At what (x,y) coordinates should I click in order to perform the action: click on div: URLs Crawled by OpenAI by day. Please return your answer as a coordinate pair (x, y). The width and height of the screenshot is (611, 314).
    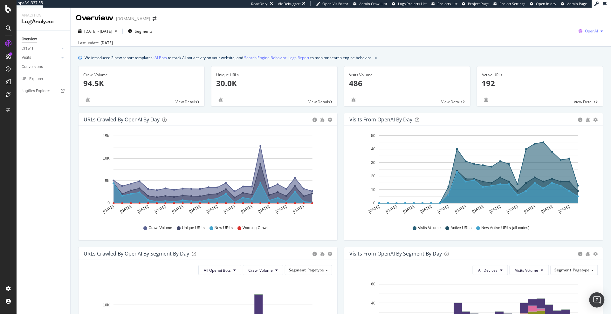
    Looking at the image, I should click on (122, 120).